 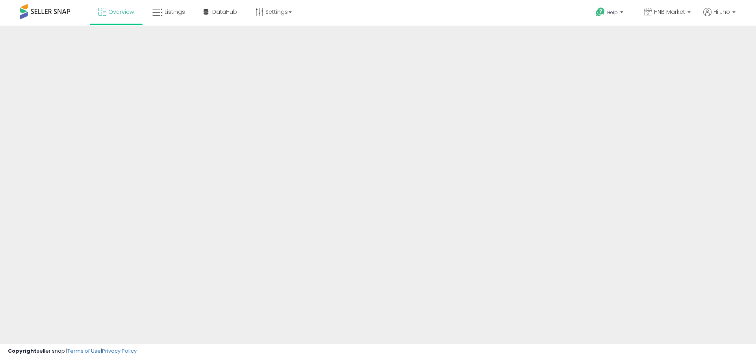 What do you see at coordinates (610, 13) in the screenshot?
I see `a: Help` at bounding box center [610, 13].